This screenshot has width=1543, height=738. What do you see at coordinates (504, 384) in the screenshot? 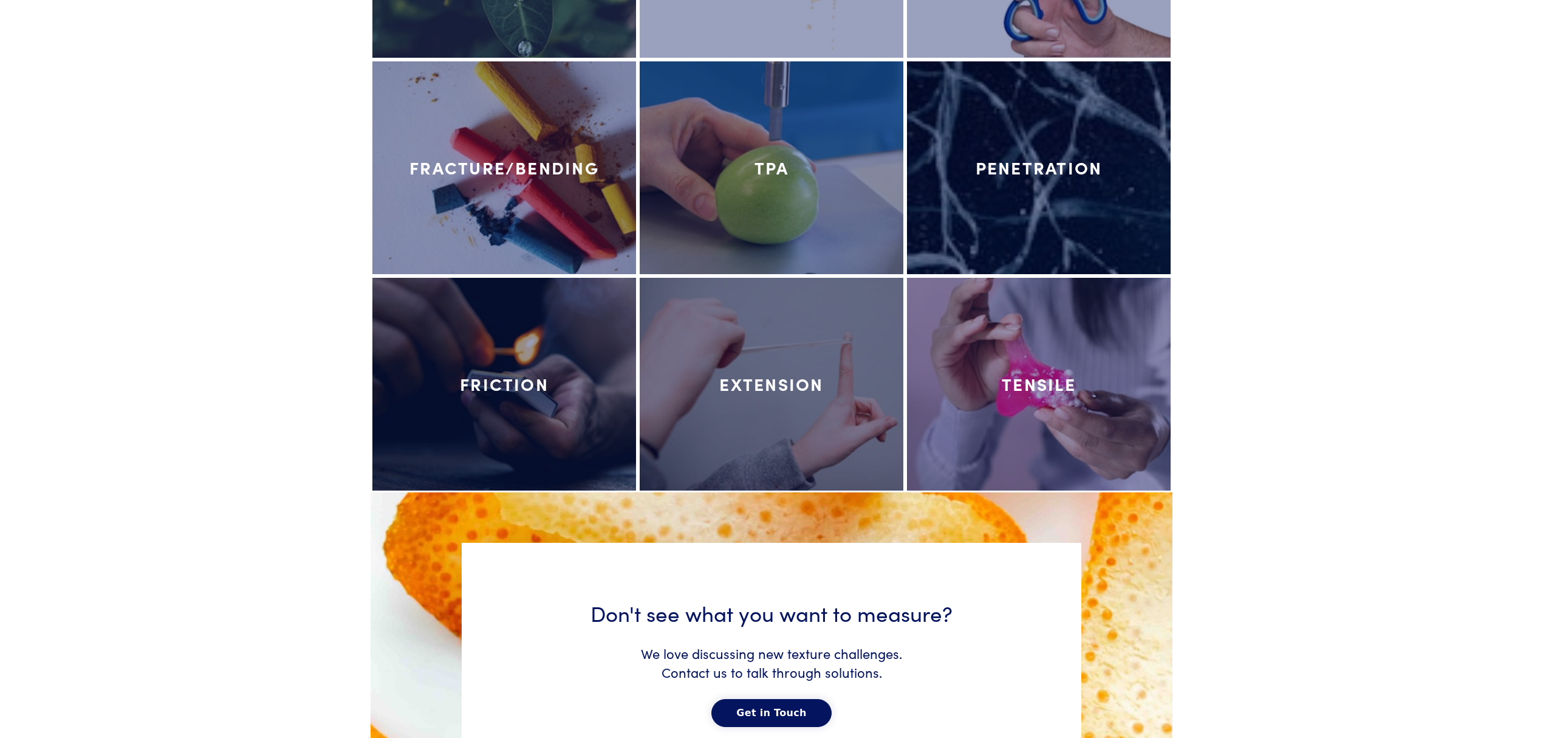
I see `h4: Friction` at bounding box center [504, 384].